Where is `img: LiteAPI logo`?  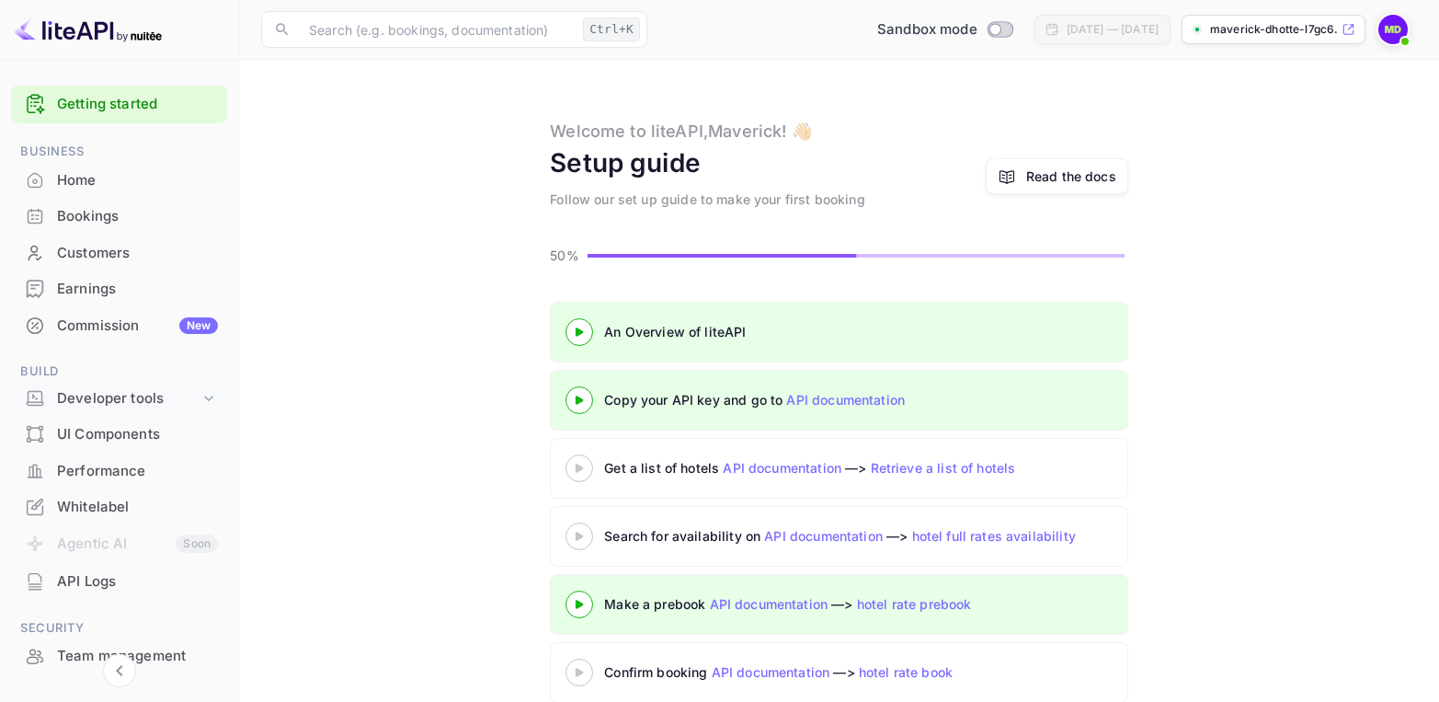 img: LiteAPI logo is located at coordinates (88, 29).